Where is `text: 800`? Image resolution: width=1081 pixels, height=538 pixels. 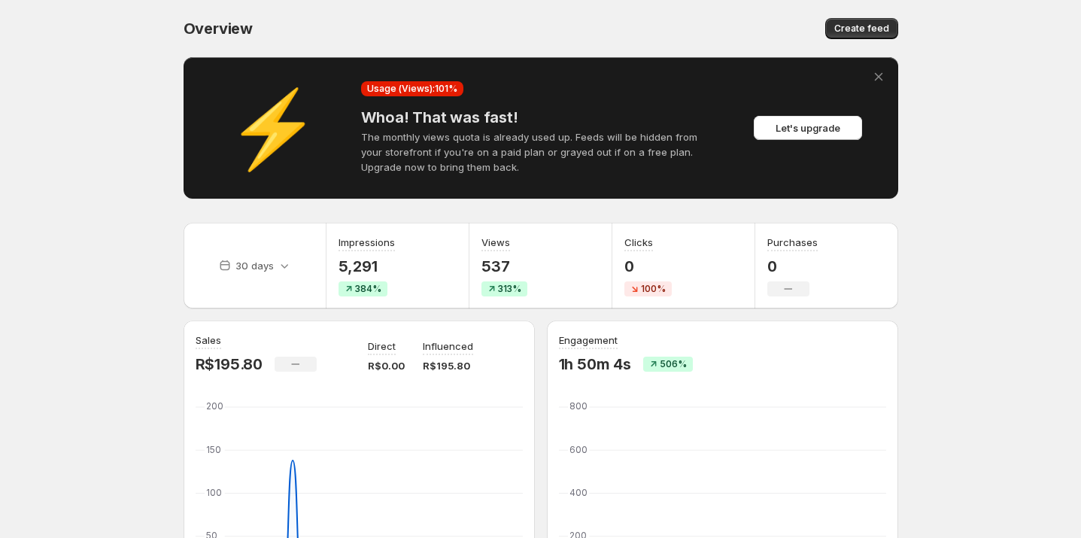 text: 800 is located at coordinates (578, 405).